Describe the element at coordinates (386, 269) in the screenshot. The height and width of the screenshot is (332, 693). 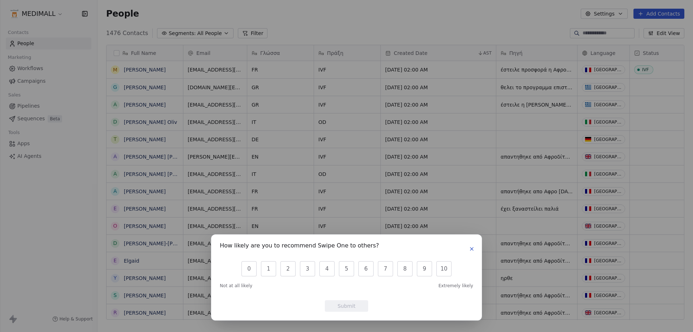
I see `button: 7` at that location.